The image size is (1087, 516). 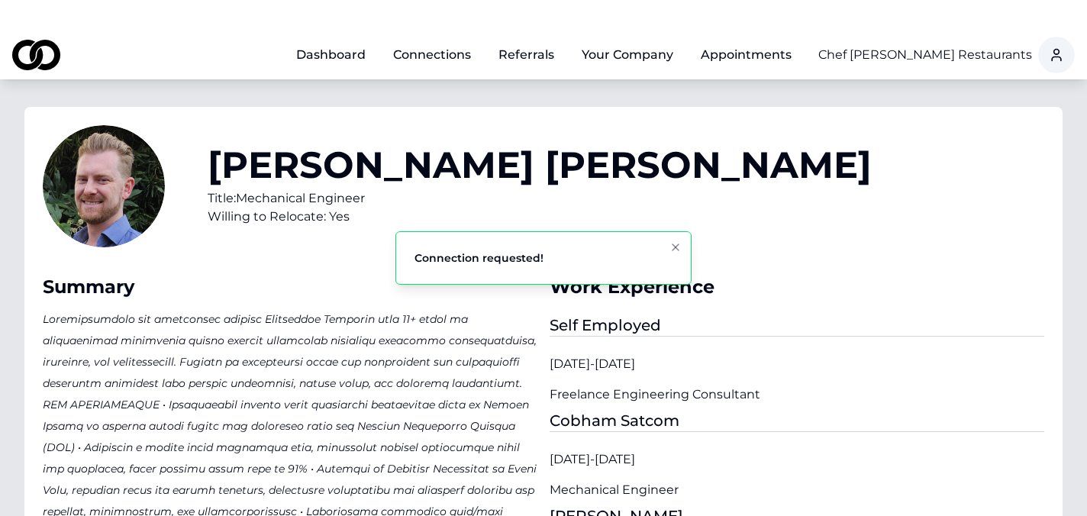 I want to click on div: Mechanical Engineer, so click(x=797, y=490).